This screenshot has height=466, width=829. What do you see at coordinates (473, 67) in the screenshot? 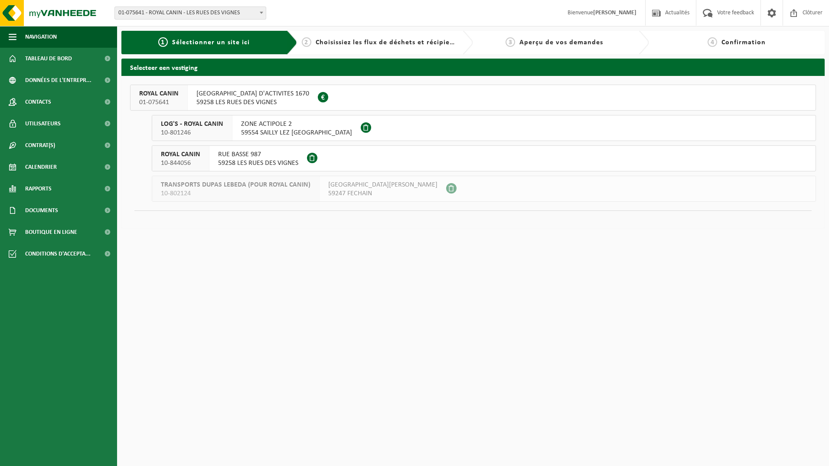
I see `h2: Selecteer een vestiging` at bounding box center [473, 67].